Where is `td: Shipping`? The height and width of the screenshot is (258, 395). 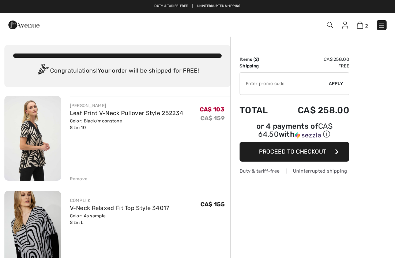 td: Shipping is located at coordinates (259, 66).